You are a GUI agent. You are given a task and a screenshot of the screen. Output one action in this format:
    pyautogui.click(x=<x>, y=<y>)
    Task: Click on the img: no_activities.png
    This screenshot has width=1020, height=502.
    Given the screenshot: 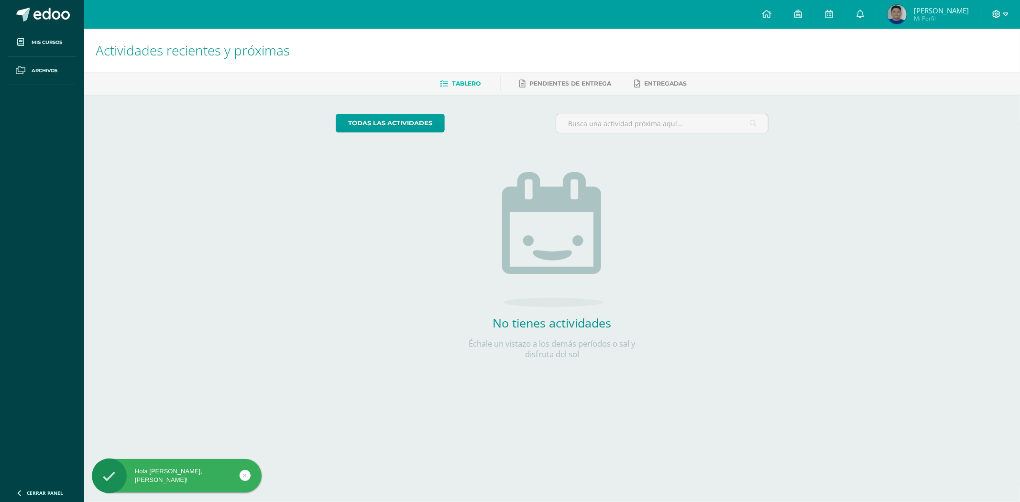 What is the action you would take?
    pyautogui.click(x=552, y=240)
    